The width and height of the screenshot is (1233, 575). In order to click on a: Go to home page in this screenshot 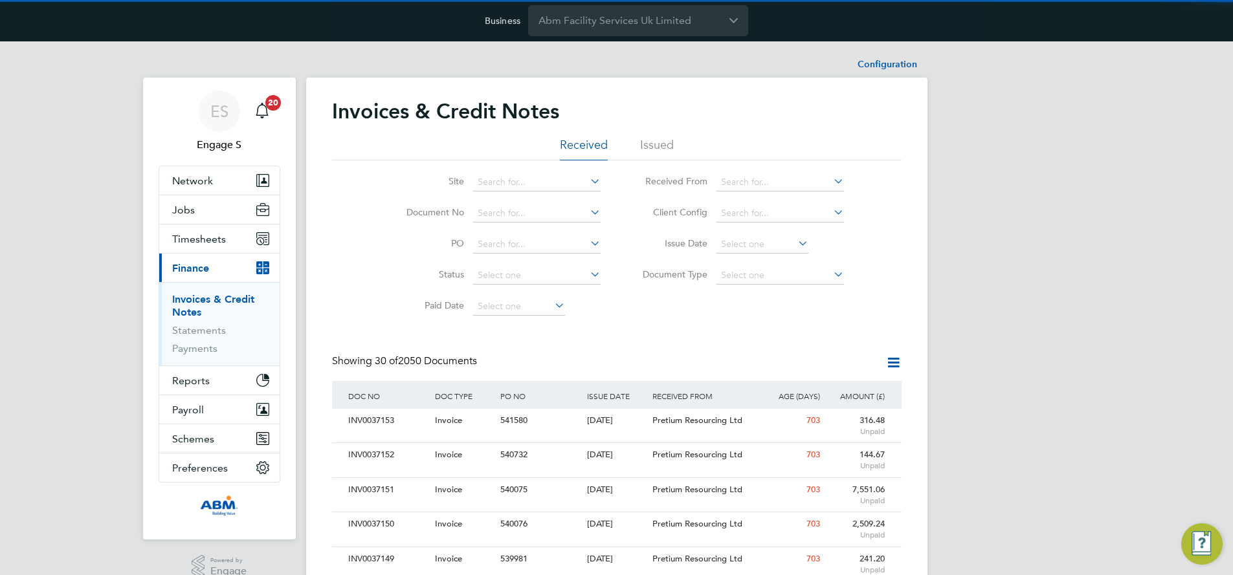, I will do `click(219, 506)`.